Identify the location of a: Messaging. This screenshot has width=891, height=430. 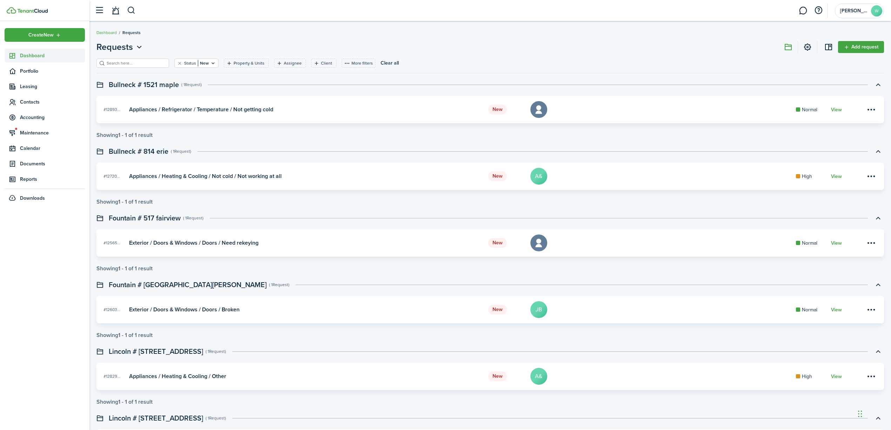
(803, 11).